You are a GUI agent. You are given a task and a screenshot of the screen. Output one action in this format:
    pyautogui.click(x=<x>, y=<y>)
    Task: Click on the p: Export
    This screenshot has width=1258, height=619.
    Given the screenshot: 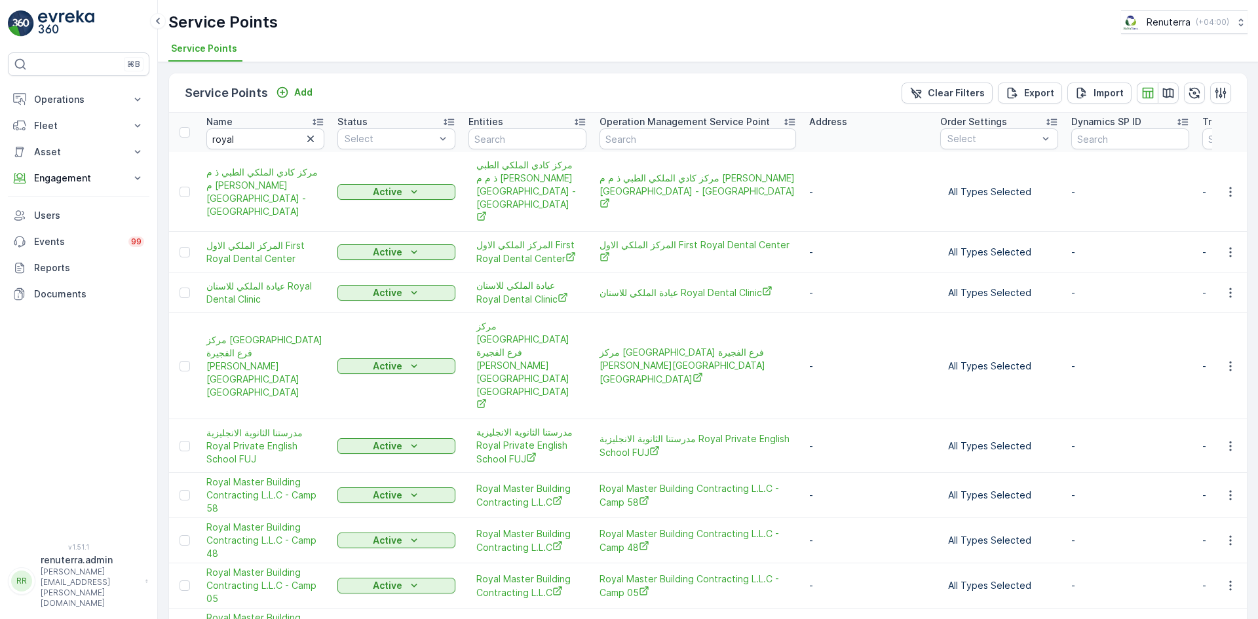 What is the action you would take?
    pyautogui.click(x=1039, y=93)
    